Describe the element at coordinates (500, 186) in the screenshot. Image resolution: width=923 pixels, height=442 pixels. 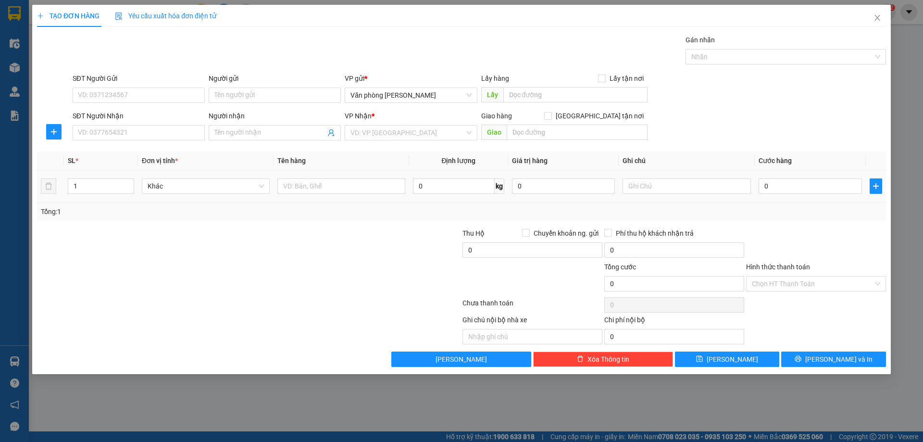
I see `span: kg` at that location.